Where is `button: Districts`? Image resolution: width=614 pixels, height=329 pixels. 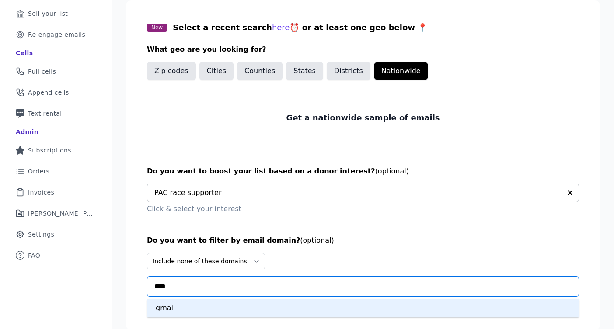 button: Districts is located at coordinates (349, 71).